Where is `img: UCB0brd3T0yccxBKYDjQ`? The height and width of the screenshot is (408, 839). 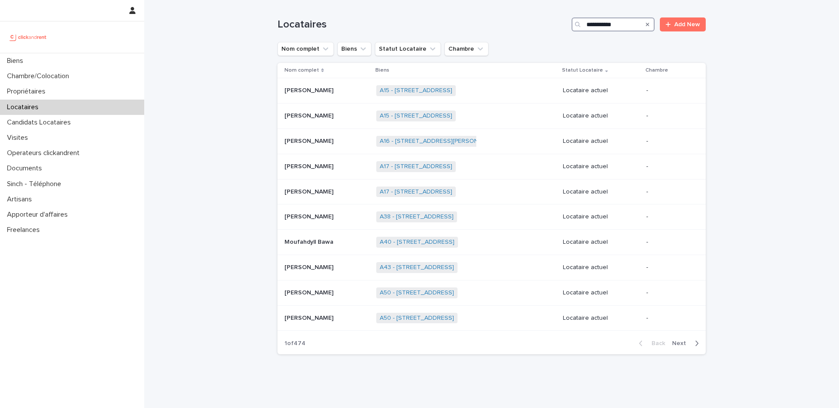 img: UCB0brd3T0yccxBKYDjQ is located at coordinates (28, 37).